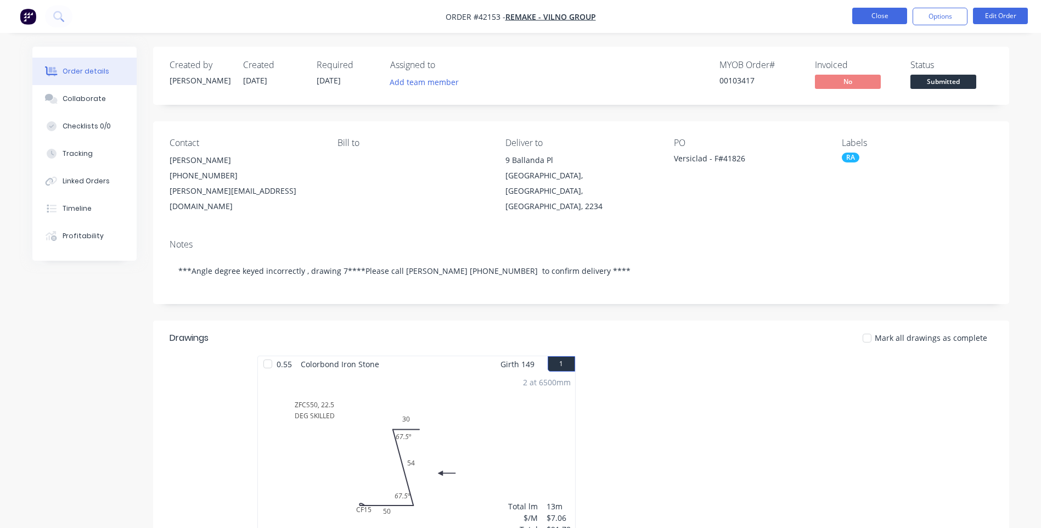 The image size is (1041, 528). What do you see at coordinates (245, 143) in the screenshot?
I see `div: Contact` at bounding box center [245, 143].